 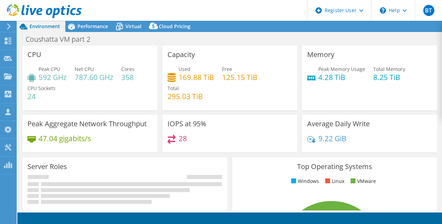 What do you see at coordinates (84, 69) in the screenshot?
I see `span: Net CPU` at bounding box center [84, 69].